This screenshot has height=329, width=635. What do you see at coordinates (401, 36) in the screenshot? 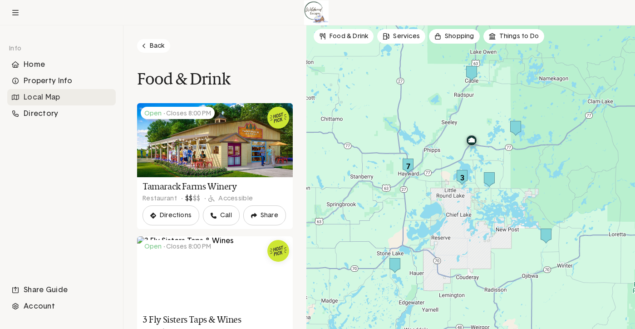
I see `button: Services` at bounding box center [401, 36].